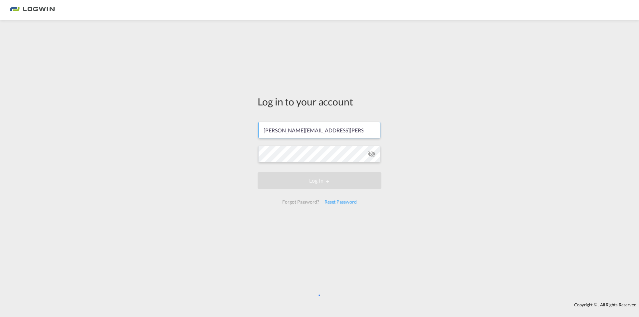  I want to click on div: Forgot Password?, so click(300, 202).